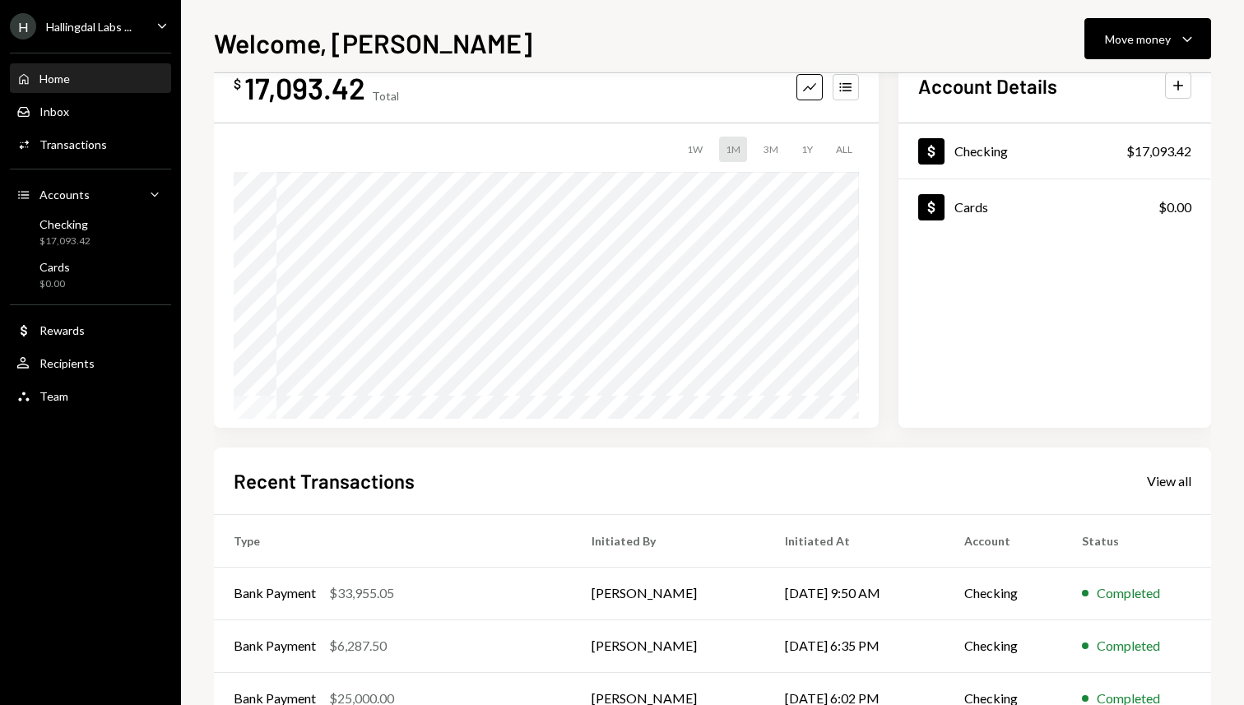 This screenshot has height=705, width=1244. What do you see at coordinates (23, 26) in the screenshot?
I see `div: H` at bounding box center [23, 26].